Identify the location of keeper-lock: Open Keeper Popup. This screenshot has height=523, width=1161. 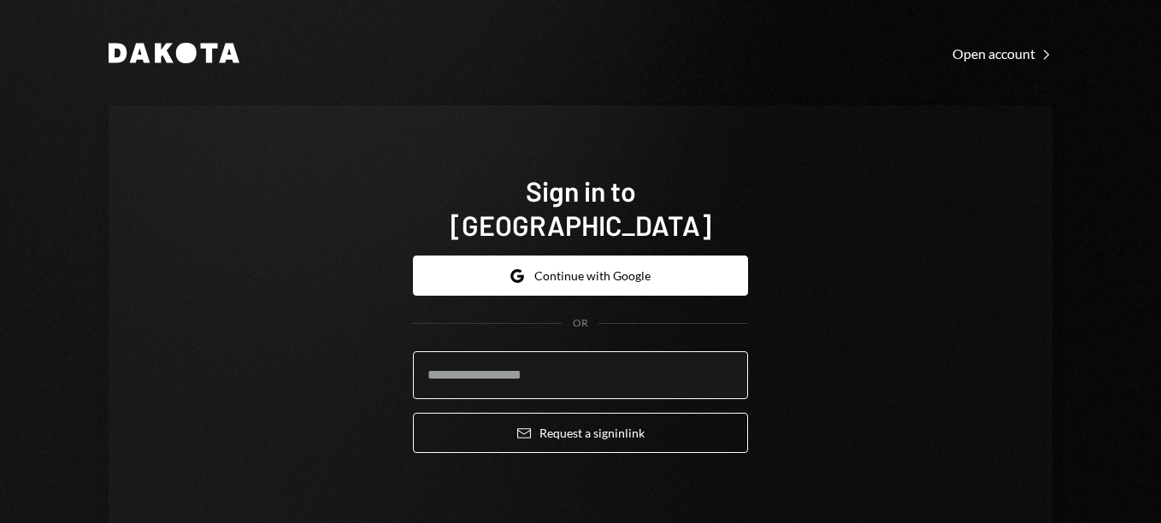
(724, 375).